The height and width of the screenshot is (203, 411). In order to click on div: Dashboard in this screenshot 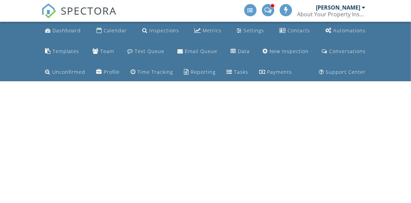, I will do `click(67, 30)`.